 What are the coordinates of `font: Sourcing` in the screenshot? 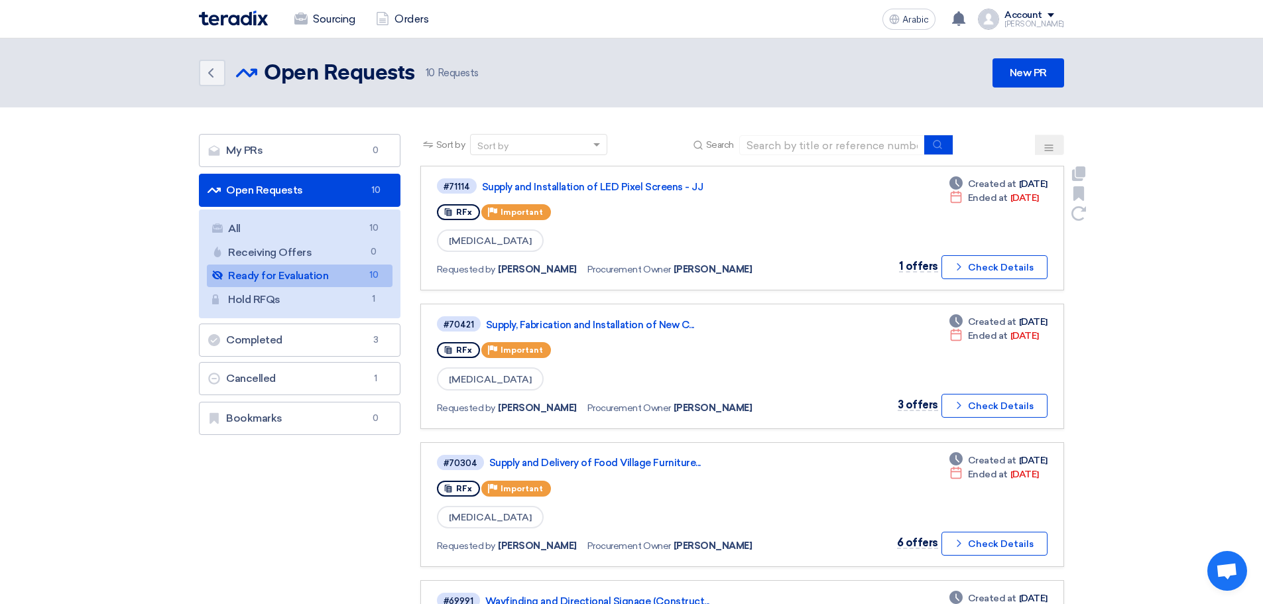 It's located at (334, 19).